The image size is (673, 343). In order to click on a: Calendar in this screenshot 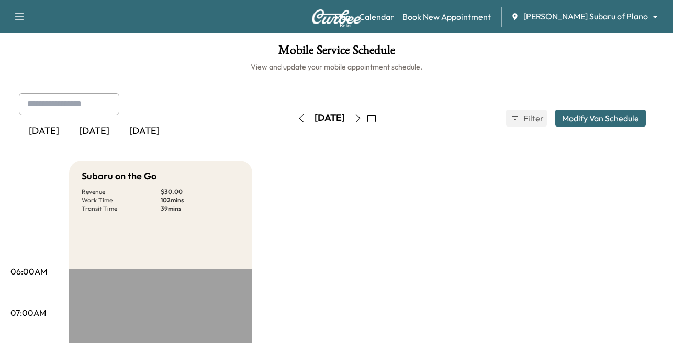, I will do `click(376, 17)`.